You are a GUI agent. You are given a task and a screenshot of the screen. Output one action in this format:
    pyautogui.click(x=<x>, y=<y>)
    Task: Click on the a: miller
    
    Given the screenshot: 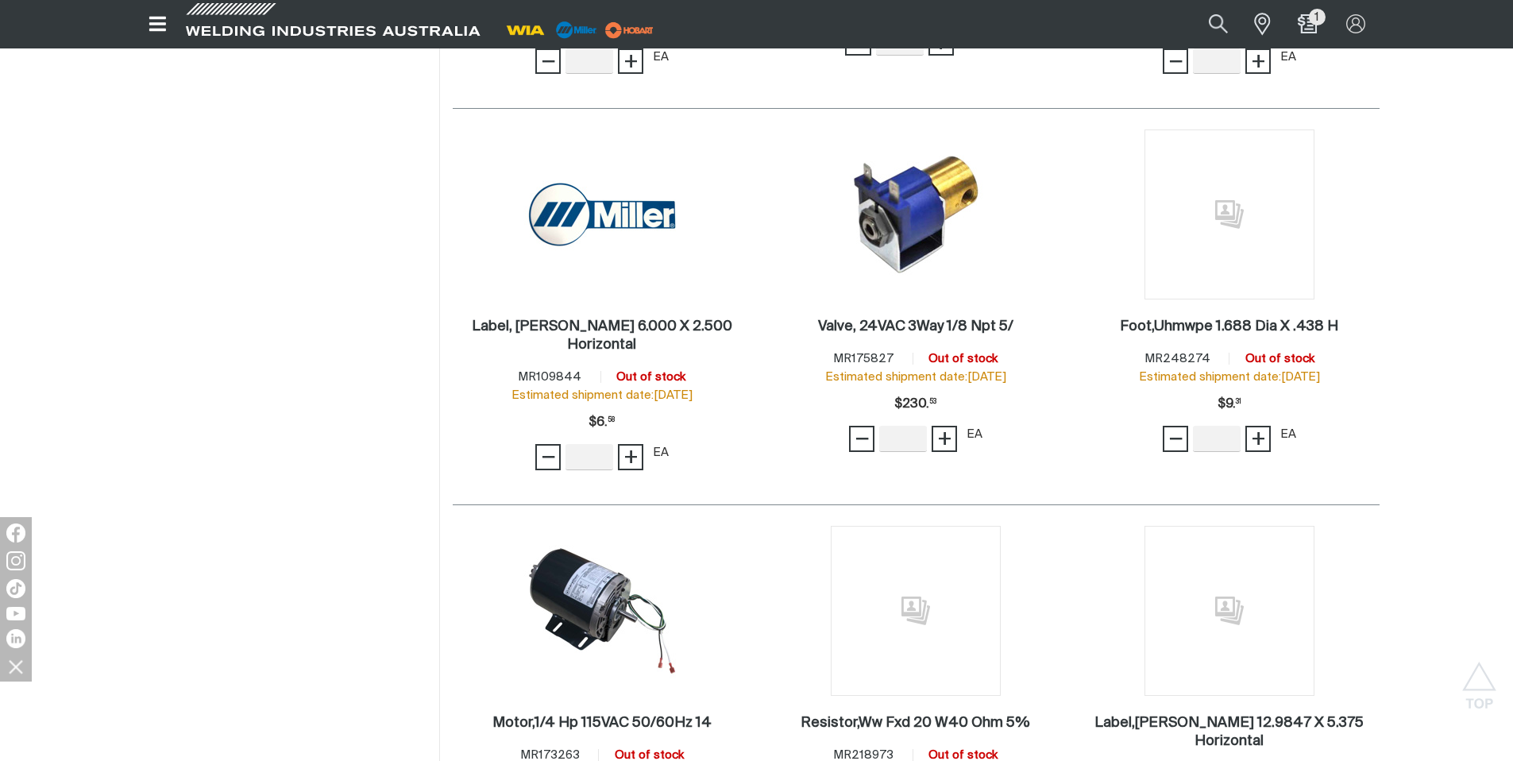 What is the action you would take?
    pyautogui.click(x=629, y=29)
    